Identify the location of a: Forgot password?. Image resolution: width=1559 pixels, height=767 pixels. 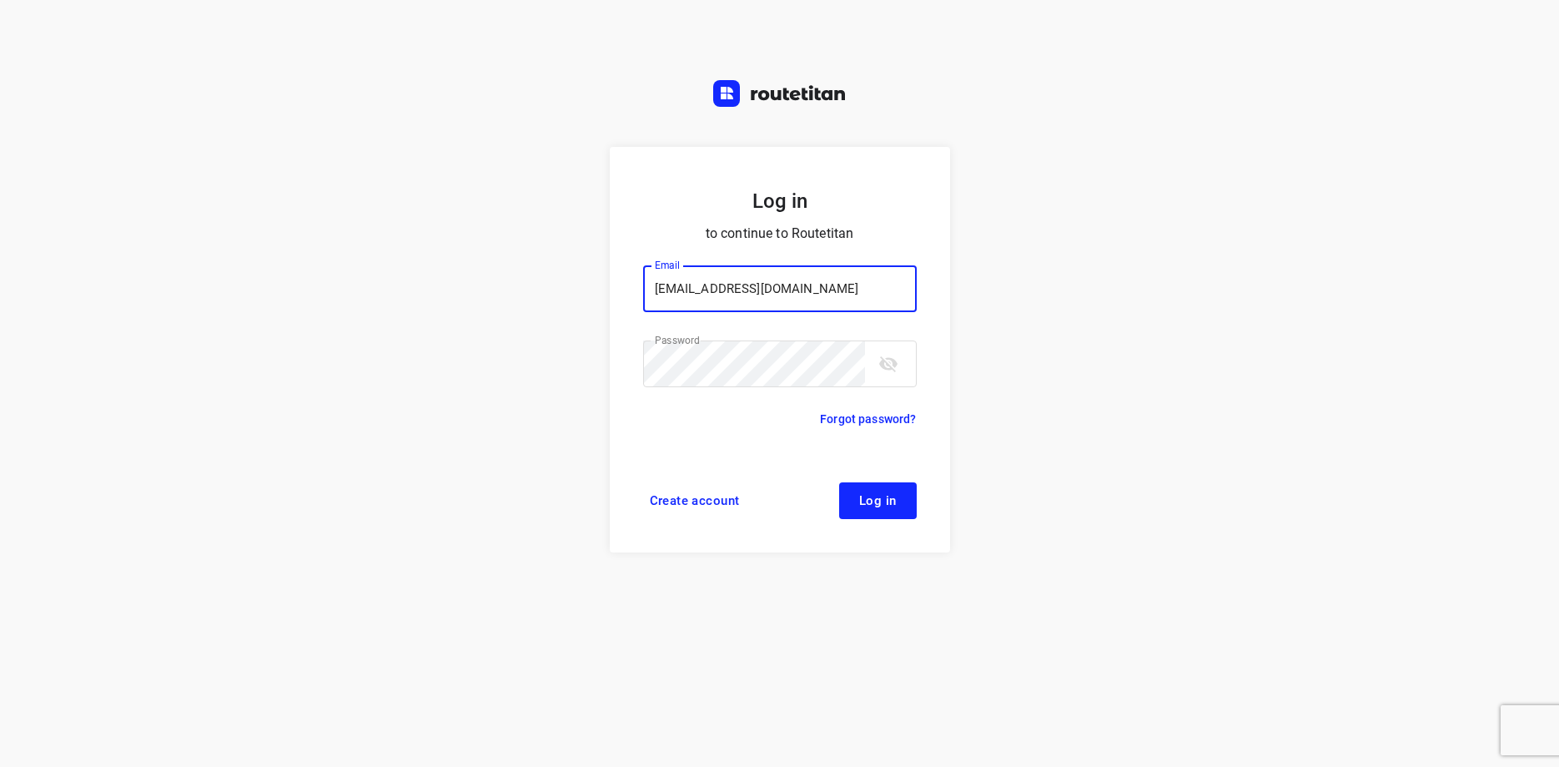
(868, 419).